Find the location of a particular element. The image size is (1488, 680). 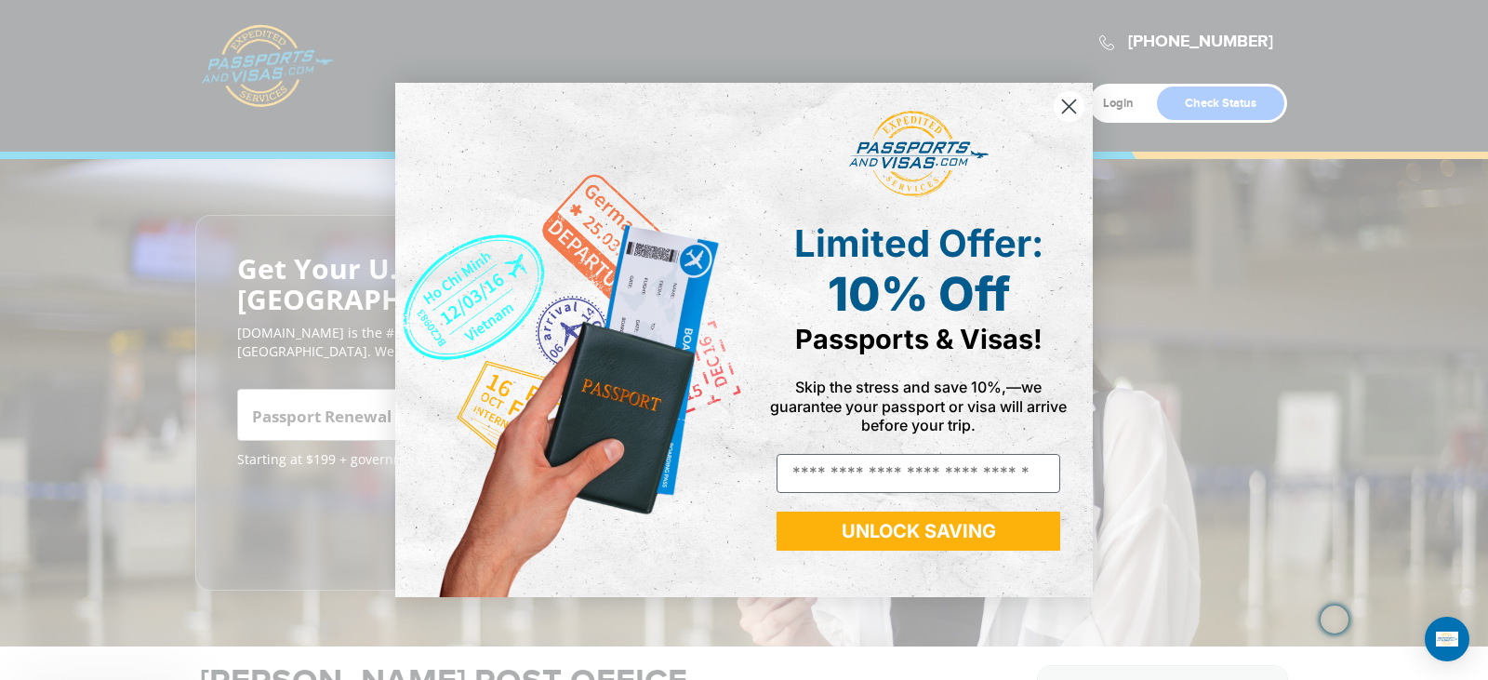

span: Limited Offer: is located at coordinates (919, 243).